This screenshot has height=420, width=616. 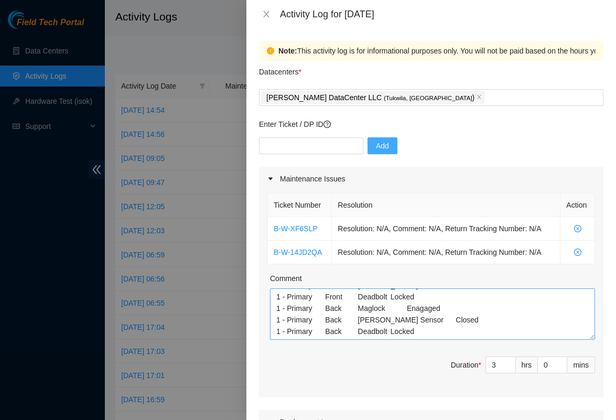 I want to click on span: question-circle, so click(x=327, y=124).